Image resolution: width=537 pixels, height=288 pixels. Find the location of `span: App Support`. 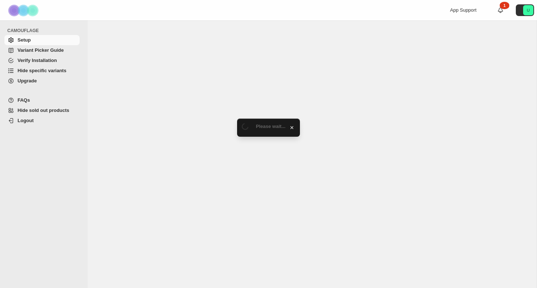

span: App Support is located at coordinates (463, 10).